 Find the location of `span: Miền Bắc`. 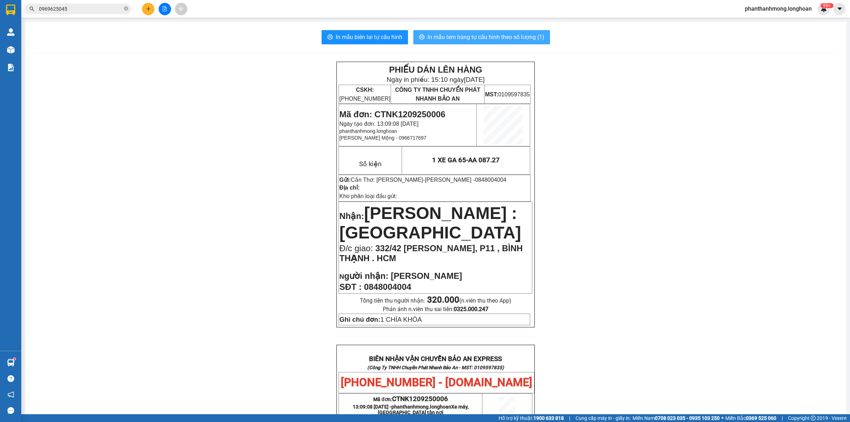

span: Miền Bắc is located at coordinates (751, 418).